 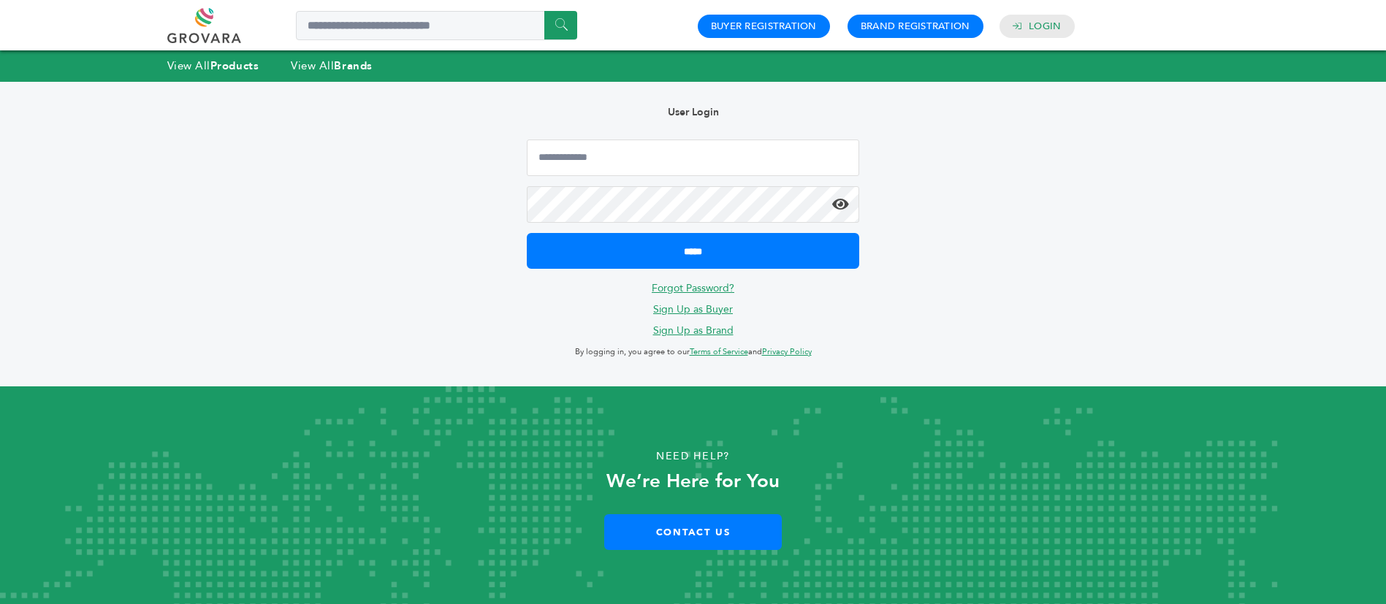 What do you see at coordinates (693, 352) in the screenshot?
I see `p: By logging in, you agree to our and` at bounding box center [693, 352].